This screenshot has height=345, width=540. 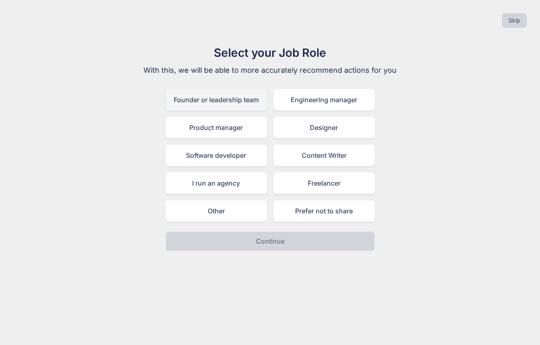 I want to click on div: Content Writer, so click(x=324, y=155).